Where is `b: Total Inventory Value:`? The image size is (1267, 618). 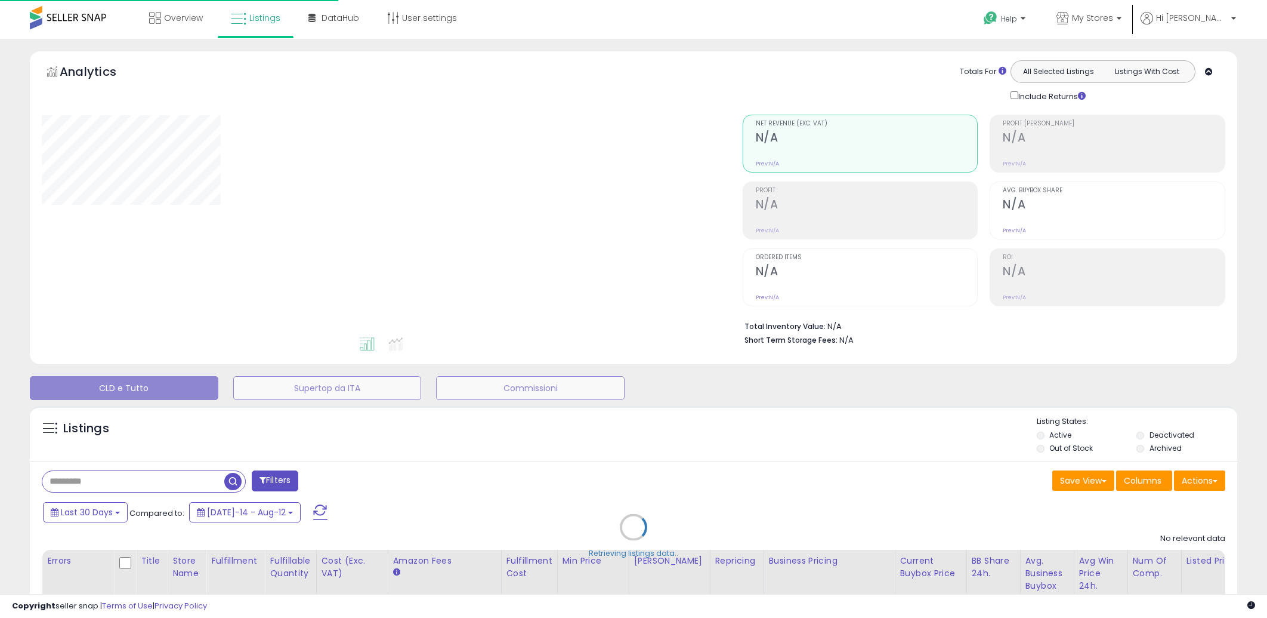 b: Total Inventory Value: is located at coordinates (785, 326).